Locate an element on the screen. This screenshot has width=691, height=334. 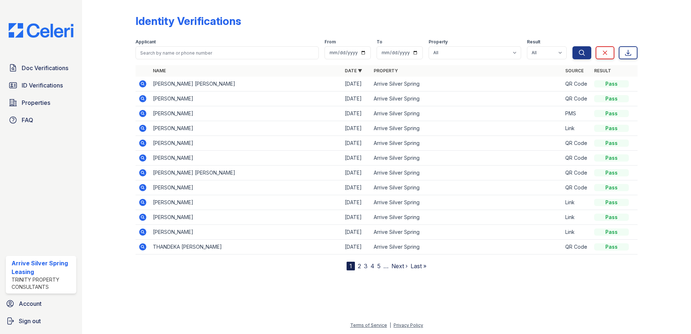
span: Account is located at coordinates (30, 304).